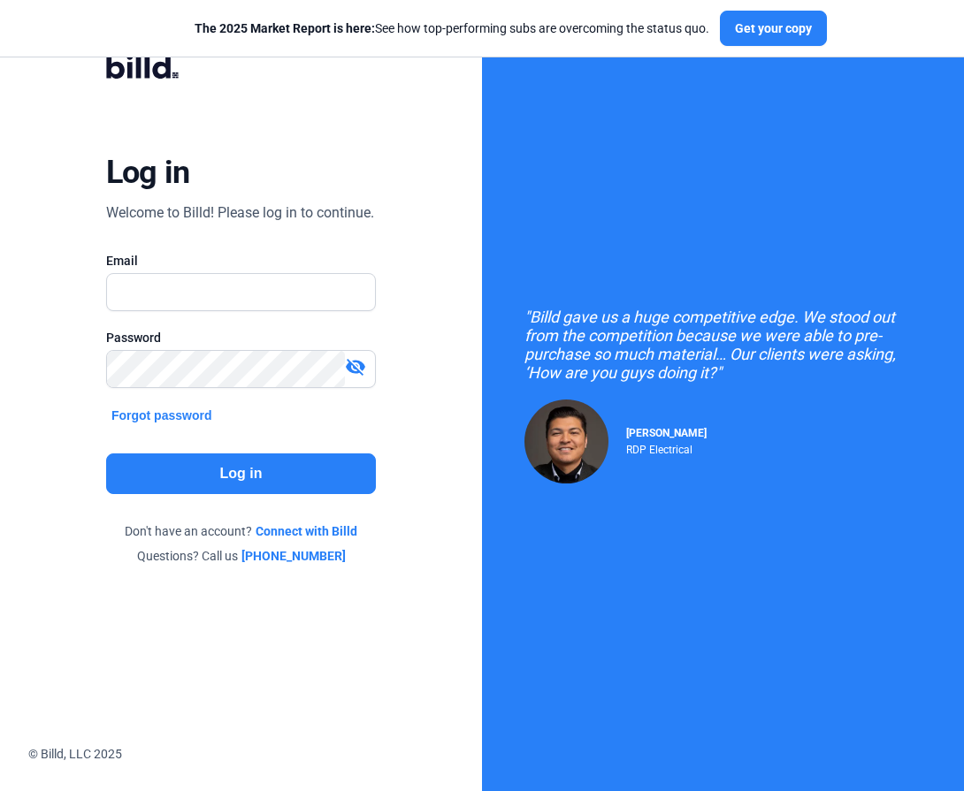  Describe the element at coordinates (355, 367) in the screenshot. I see `mat-icon: visibility_off` at that location.